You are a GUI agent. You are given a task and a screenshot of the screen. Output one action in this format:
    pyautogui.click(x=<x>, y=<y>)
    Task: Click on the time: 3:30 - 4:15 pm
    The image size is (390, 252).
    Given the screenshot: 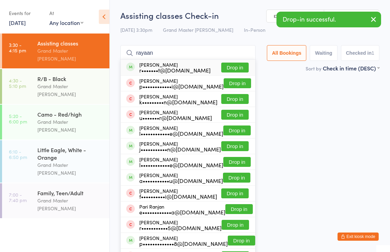 What is the action you would take?
    pyautogui.click(x=17, y=48)
    